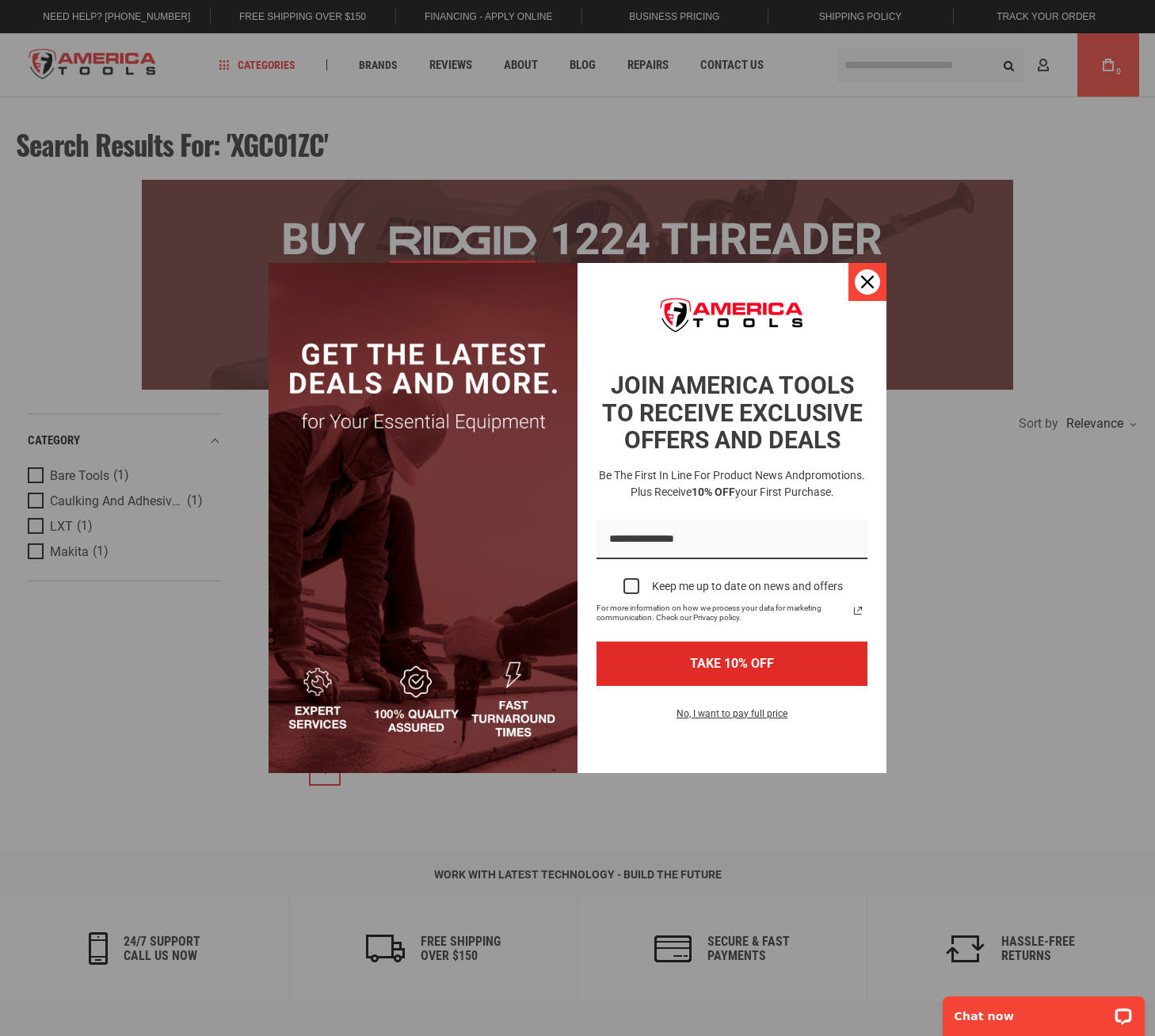 This screenshot has height=1036, width=1155. What do you see at coordinates (192, 30) in the screenshot?
I see `button: Open LiveChat chat widget` at bounding box center [192, 30].